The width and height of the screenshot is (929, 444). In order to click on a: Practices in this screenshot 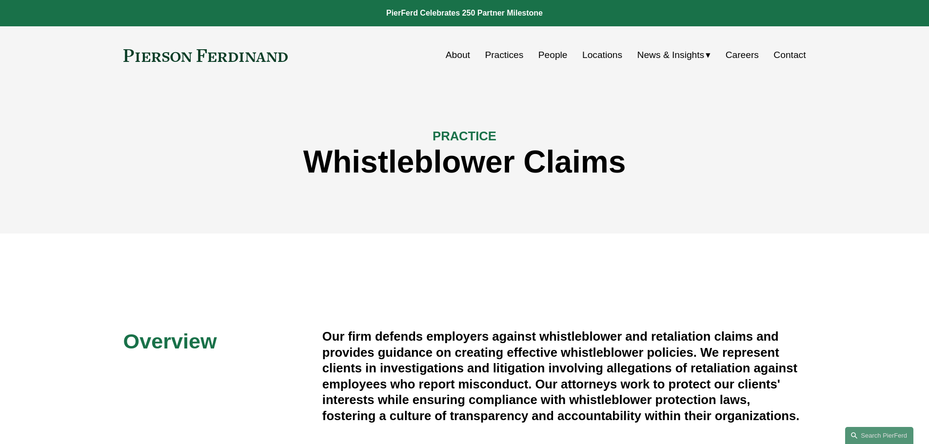, I will do `click(504, 55)`.